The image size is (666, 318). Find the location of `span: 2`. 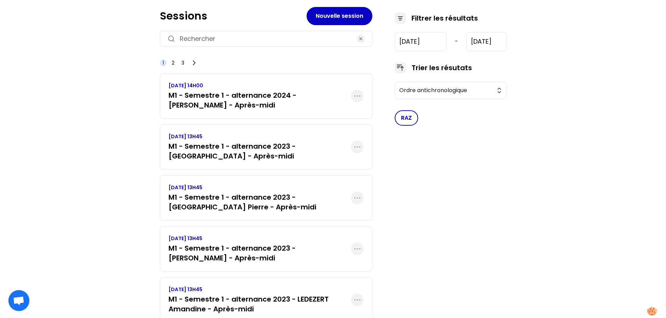

span: 2 is located at coordinates (173, 63).